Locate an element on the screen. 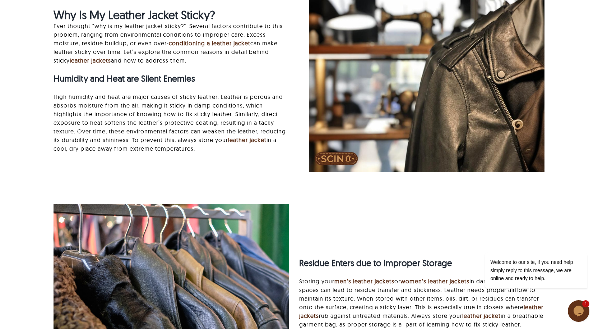 The image size is (598, 329). strong: Why Is My Leather Jacket Sticky? is located at coordinates (134, 15).